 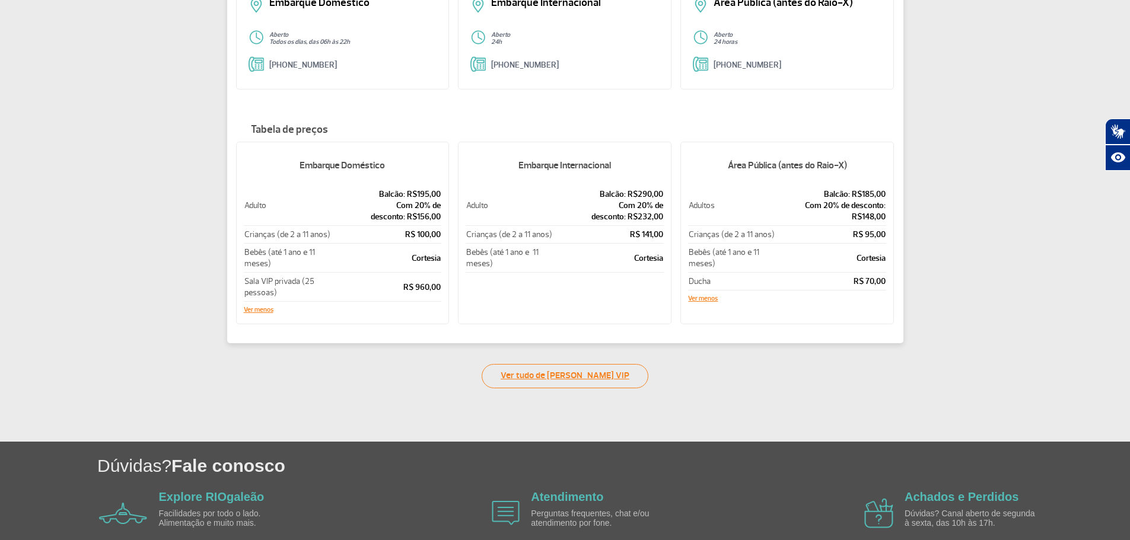 What do you see at coordinates (613, 466) in the screenshot?
I see `h1: Dúvidas?` at bounding box center [613, 466].